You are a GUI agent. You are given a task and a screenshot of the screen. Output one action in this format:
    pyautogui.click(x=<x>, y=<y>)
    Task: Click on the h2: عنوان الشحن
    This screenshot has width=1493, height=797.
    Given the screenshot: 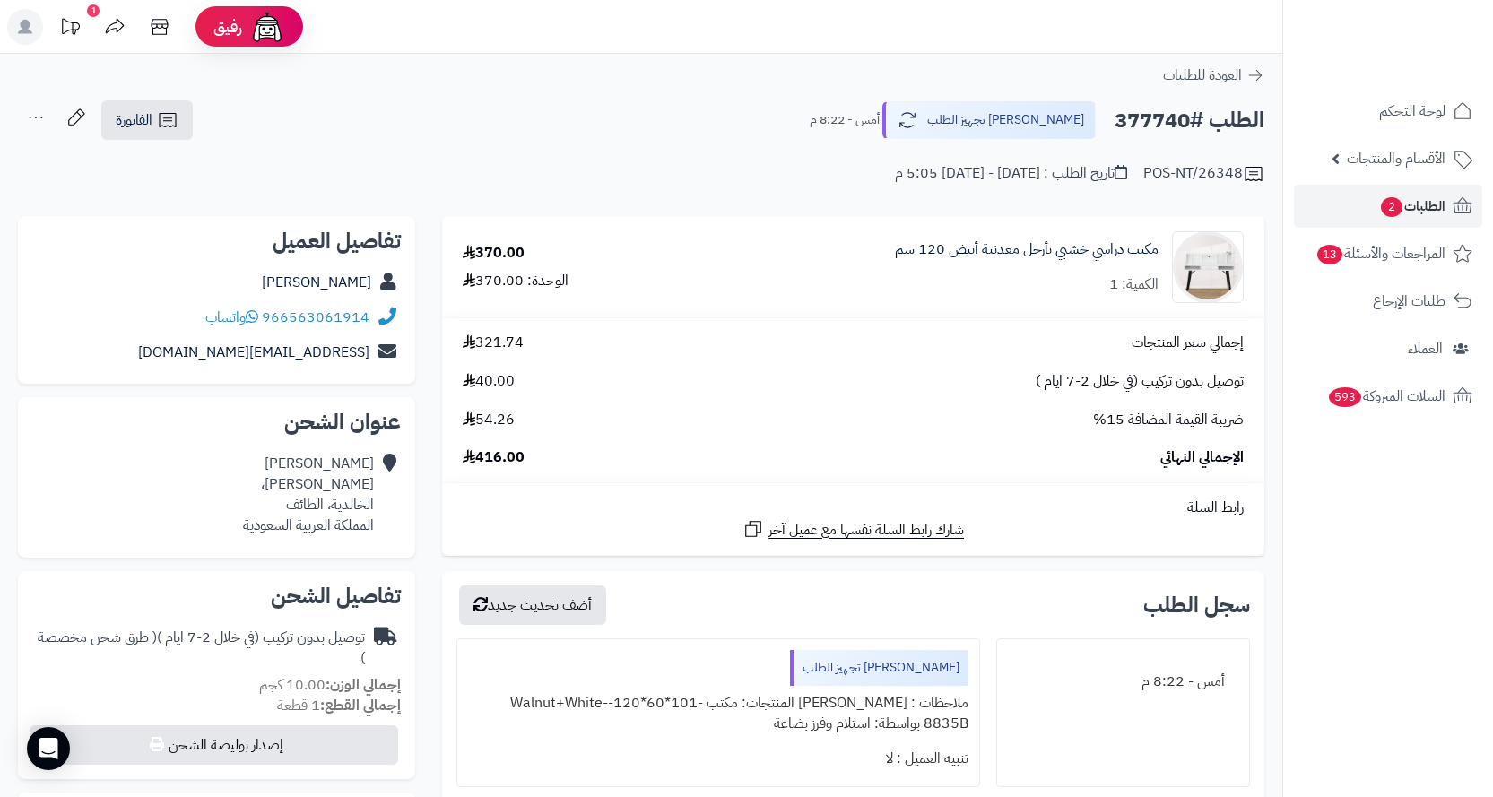 What is the action you would take?
    pyautogui.click(x=216, y=422)
    